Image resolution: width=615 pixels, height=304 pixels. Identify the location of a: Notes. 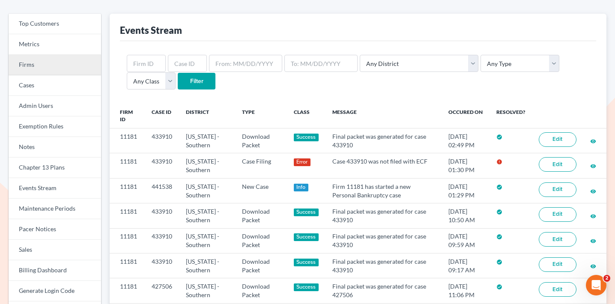
(55, 147).